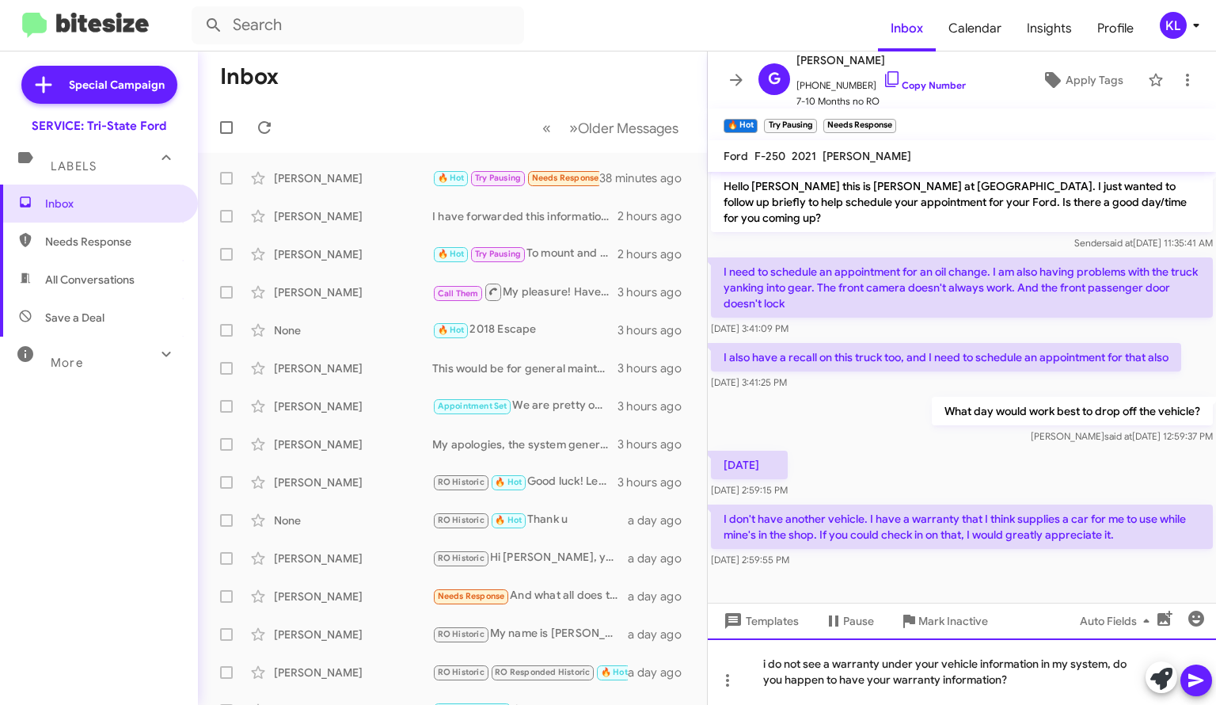  What do you see at coordinates (740, 126) in the screenshot?
I see `small: 🔥 Hot` at bounding box center [740, 126].